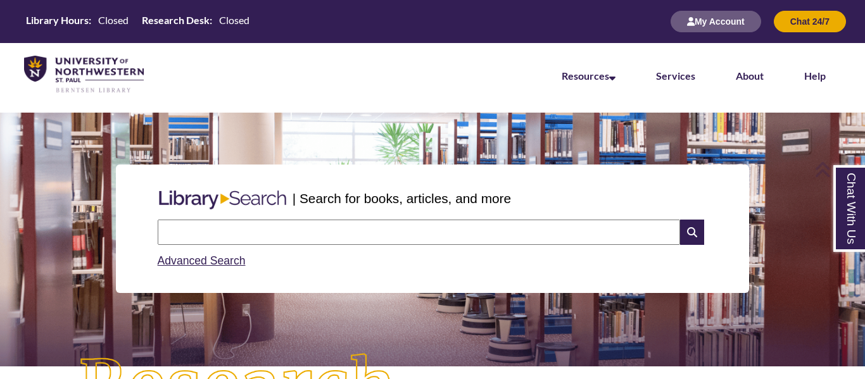 This screenshot has height=379, width=865. I want to click on a: Help, so click(815, 75).